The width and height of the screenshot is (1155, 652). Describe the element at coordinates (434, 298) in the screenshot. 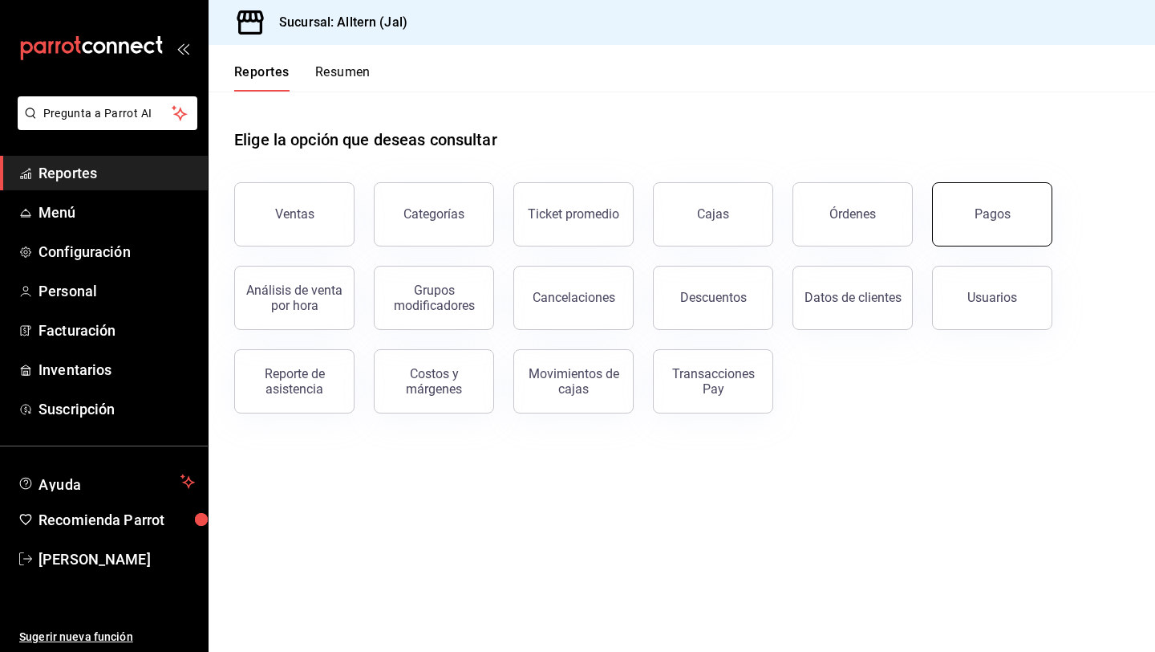

I see `div: Grupos modificadores` at that location.